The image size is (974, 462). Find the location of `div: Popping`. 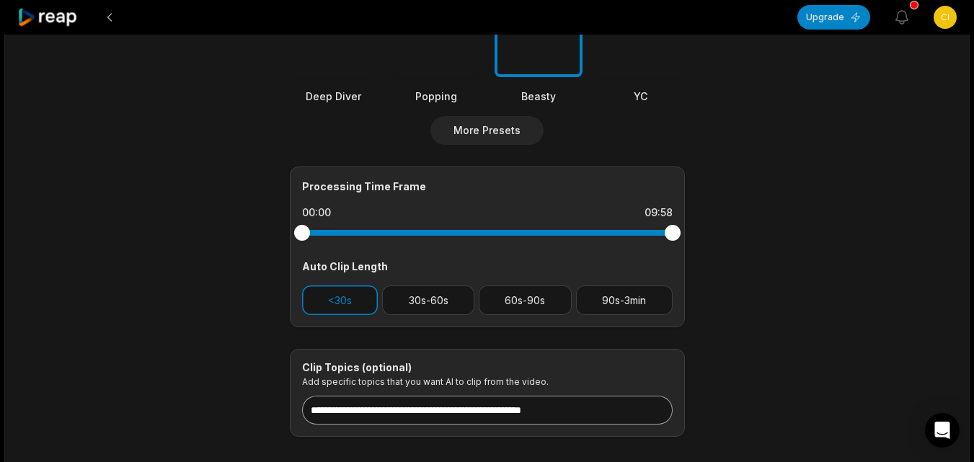

div: Popping is located at coordinates (436, 96).